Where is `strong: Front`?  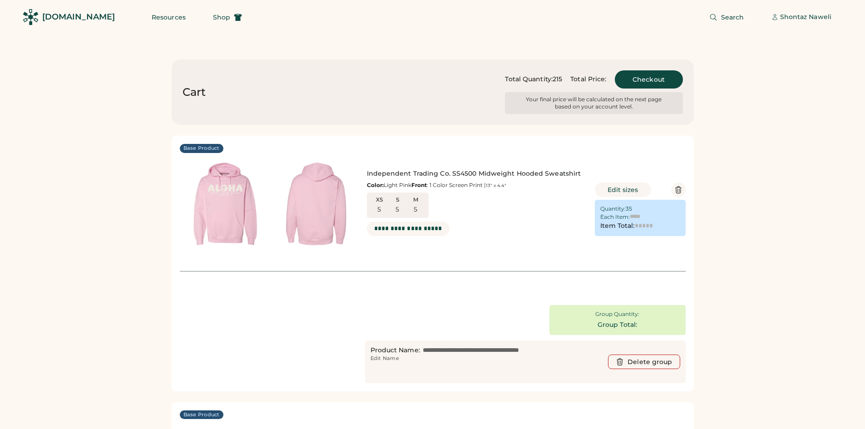
strong: Front is located at coordinates (419, 185).